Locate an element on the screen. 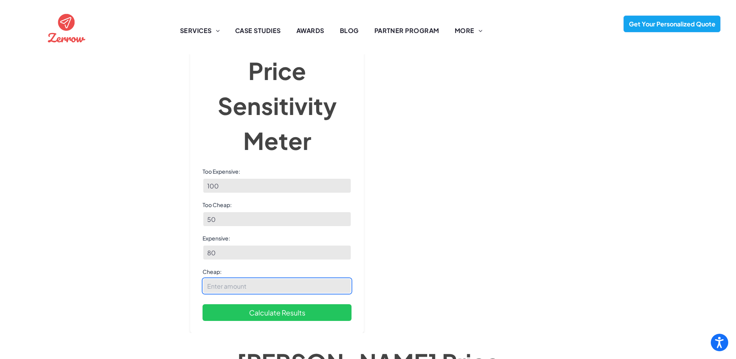 Image resolution: width=736 pixels, height=359 pixels. a: BLOG is located at coordinates (349, 31).